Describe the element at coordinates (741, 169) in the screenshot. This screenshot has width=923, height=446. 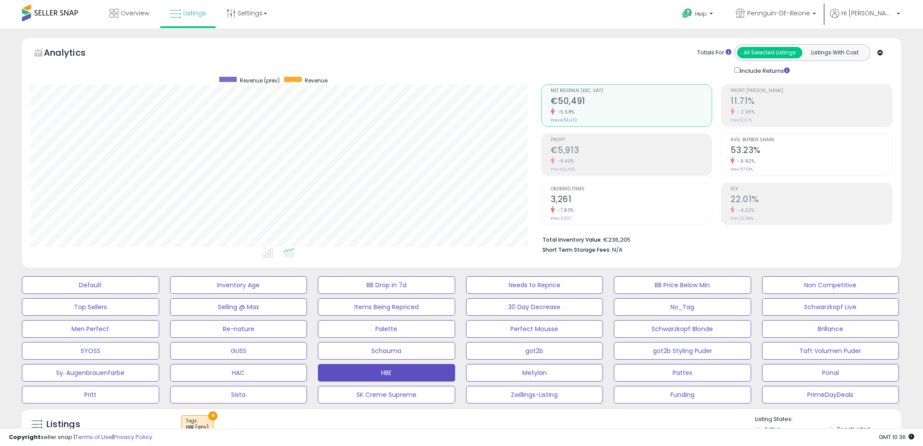
I see `small: Prev: 57.19%` at that location.